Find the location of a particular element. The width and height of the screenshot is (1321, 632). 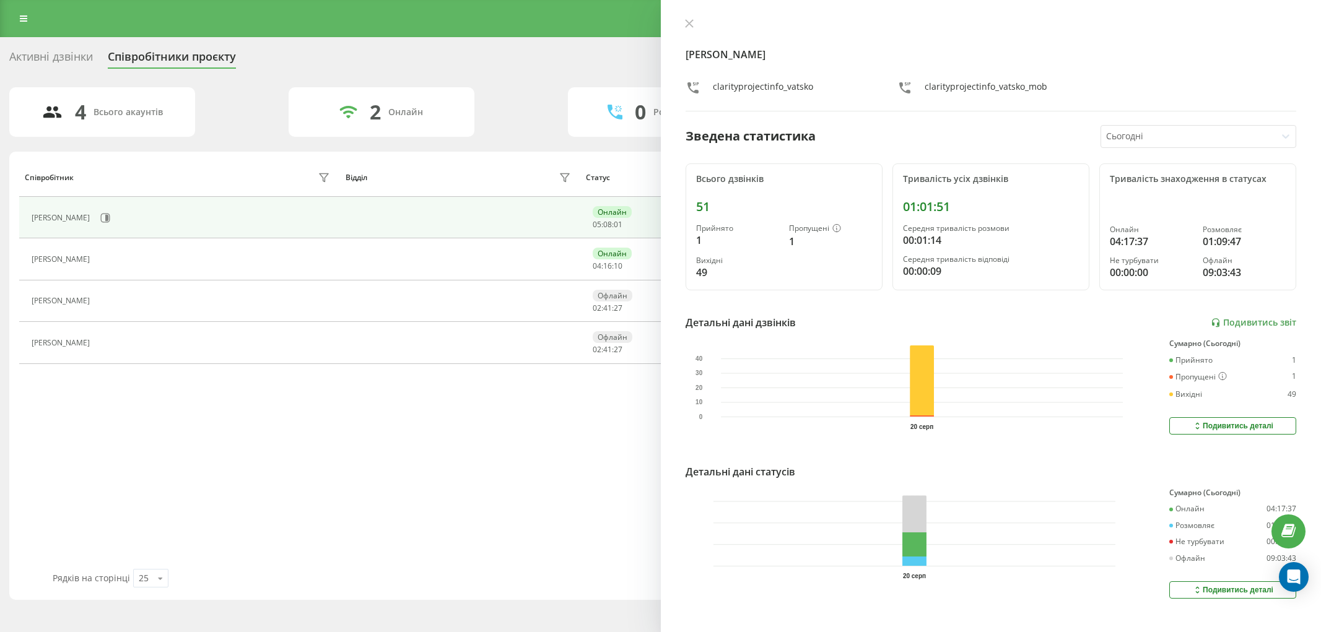

div: 2 is located at coordinates (375, 112).